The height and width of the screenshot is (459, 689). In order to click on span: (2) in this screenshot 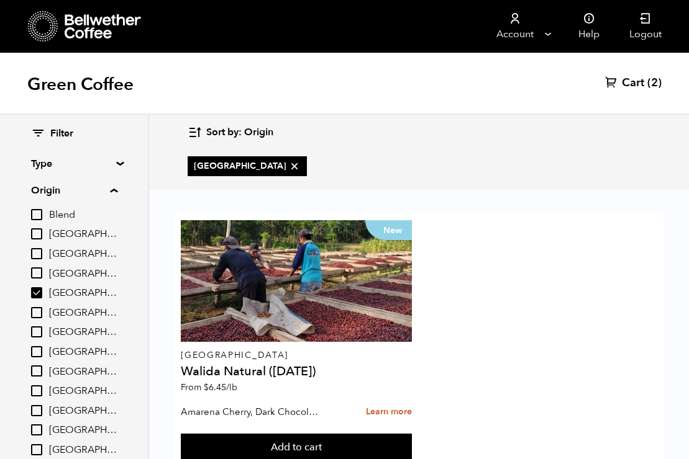, I will do `click(654, 83)`.